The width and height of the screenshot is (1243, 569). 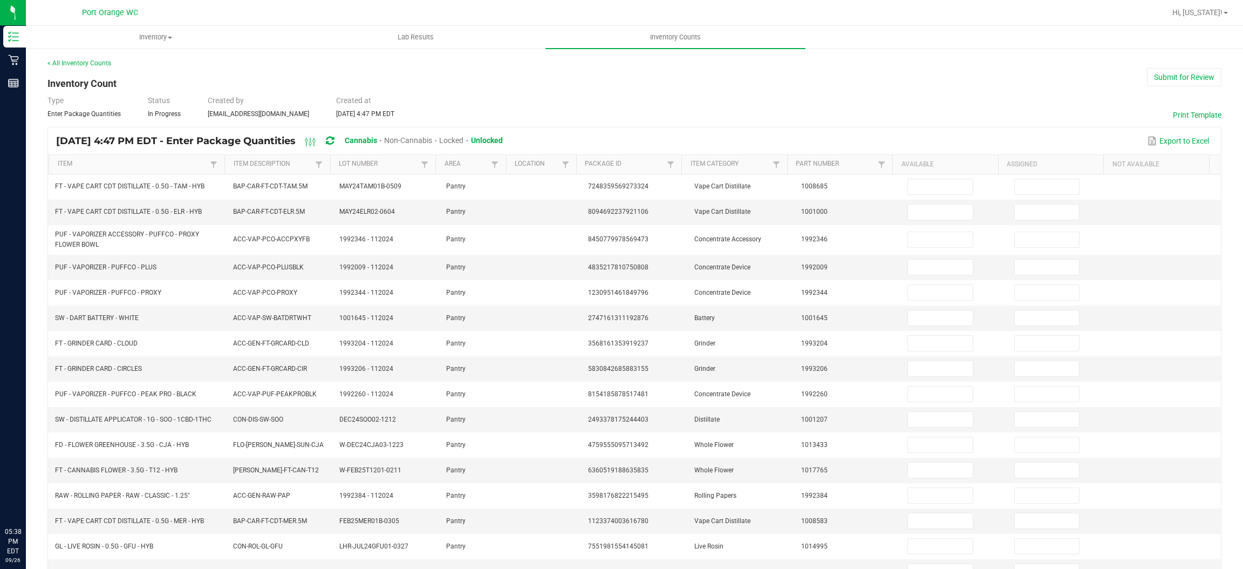 What do you see at coordinates (82, 83) in the screenshot?
I see `span: Inventory Count` at bounding box center [82, 83].